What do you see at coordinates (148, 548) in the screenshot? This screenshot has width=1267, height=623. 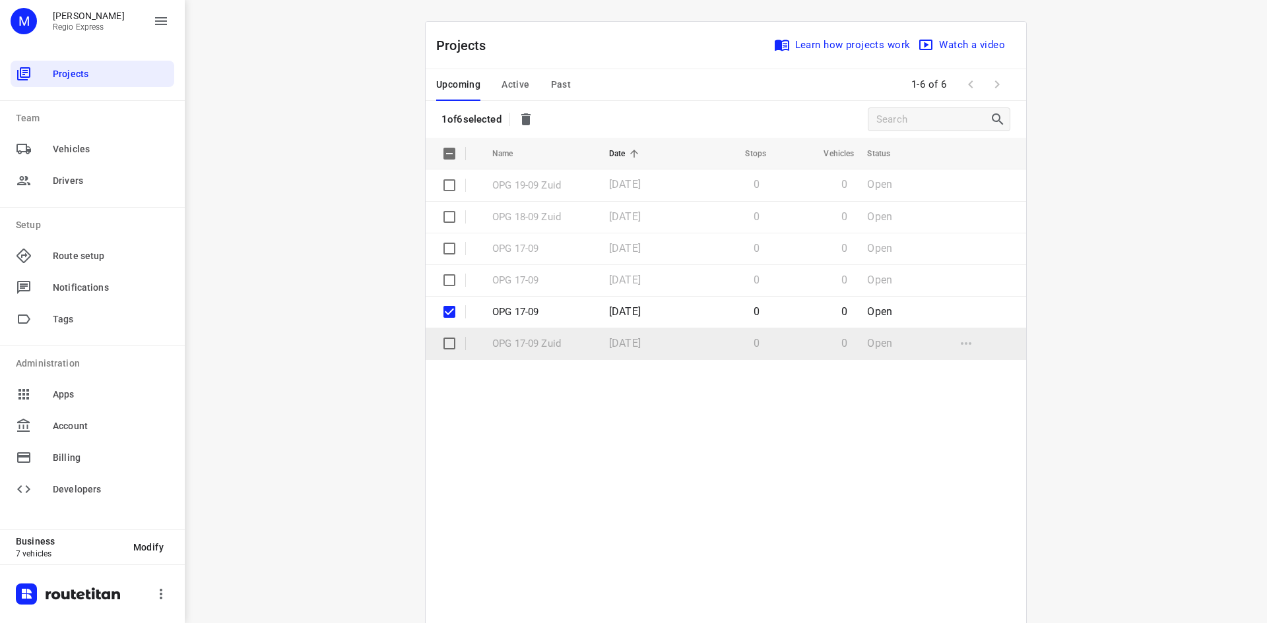 I see `button: Modify` at bounding box center [148, 548].